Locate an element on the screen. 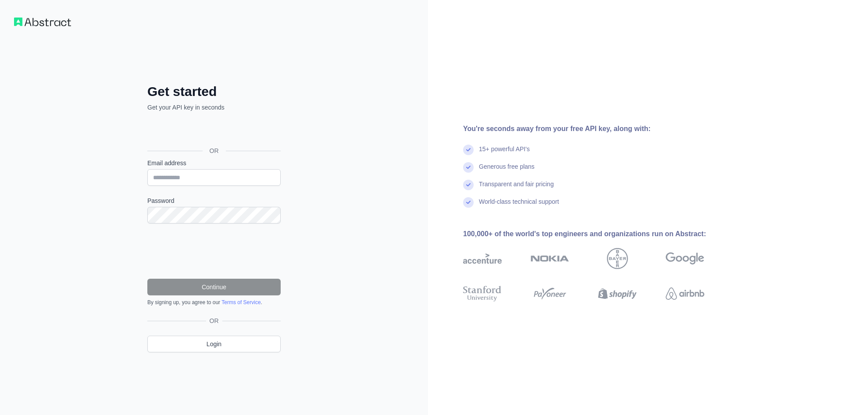 Image resolution: width=842 pixels, height=415 pixels. div: World-class technical support is located at coordinates (519, 206).